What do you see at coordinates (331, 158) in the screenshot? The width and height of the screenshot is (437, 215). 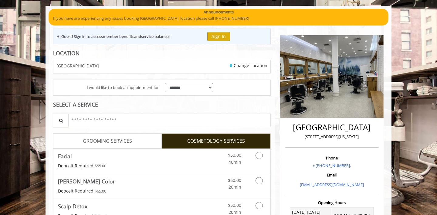 I see `h3: Phone` at bounding box center [331, 158].